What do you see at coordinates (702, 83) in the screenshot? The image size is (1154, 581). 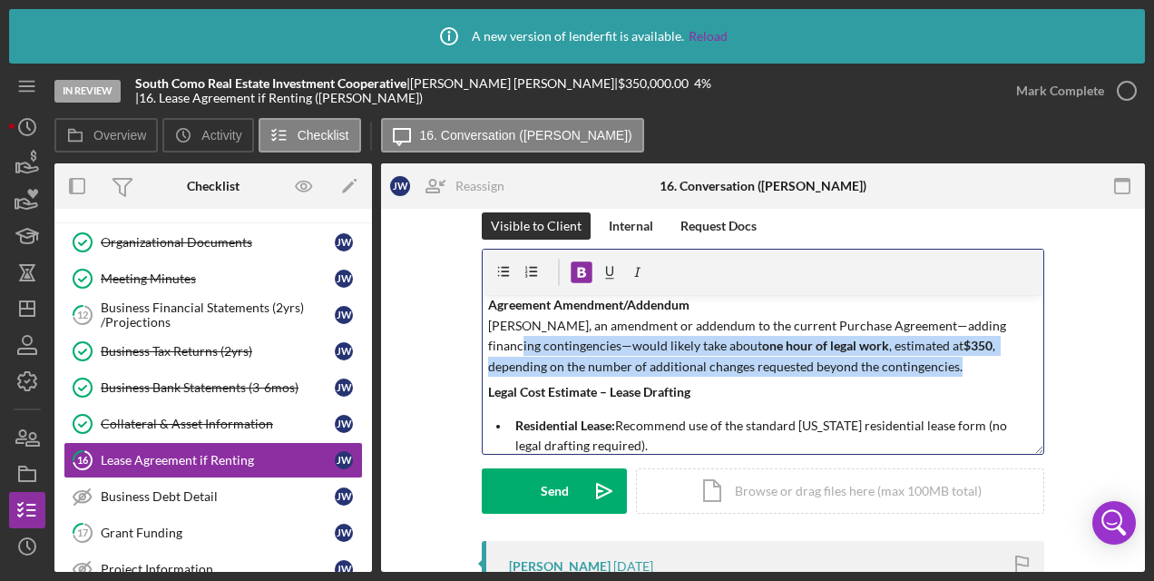 I see `div: 4 %` at bounding box center [702, 83].